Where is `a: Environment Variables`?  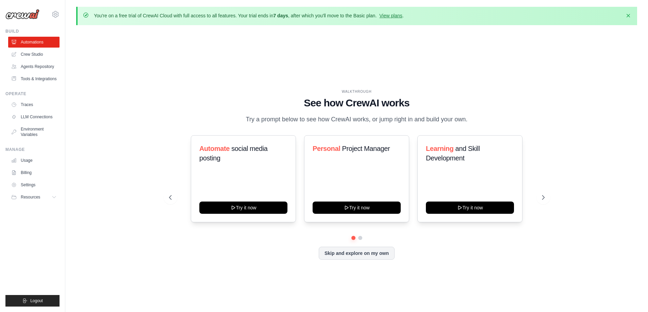
a: Environment Variables is located at coordinates (34, 132).